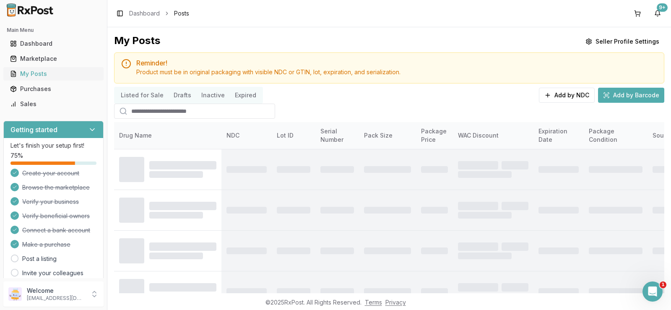 The height and width of the screenshot is (310, 671). Describe the element at coordinates (53, 59) in the screenshot. I see `button: Marketplace` at that location.